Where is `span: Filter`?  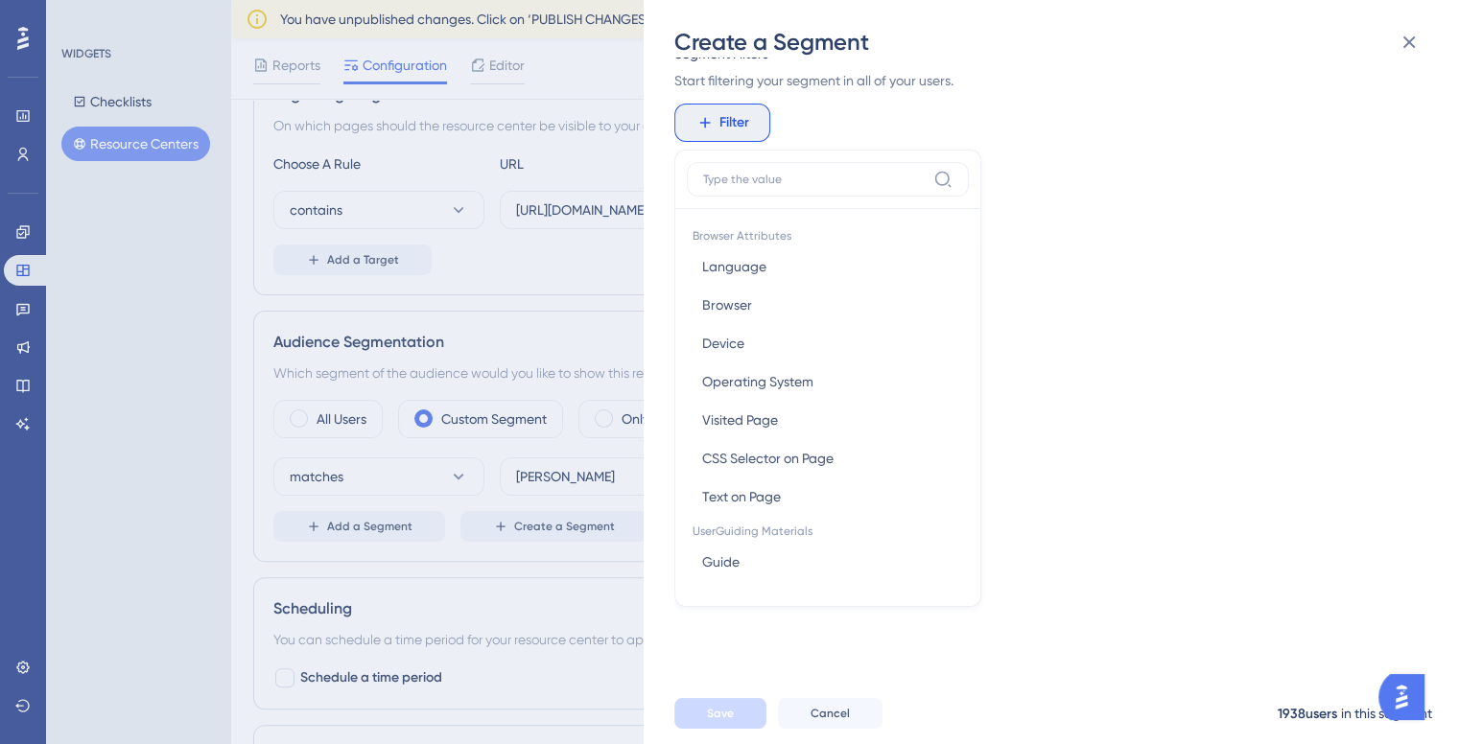
span: Filter is located at coordinates (734, 123).